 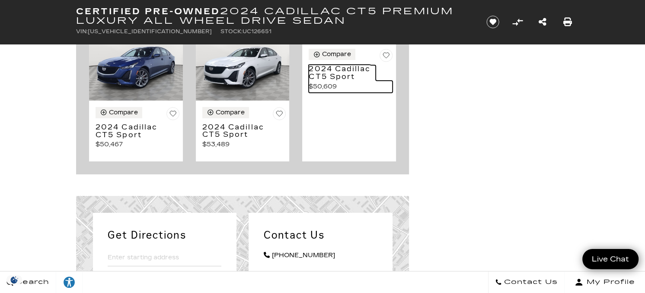 What do you see at coordinates (164, 235) in the screenshot?
I see `h2: Get Directions` at bounding box center [164, 235].